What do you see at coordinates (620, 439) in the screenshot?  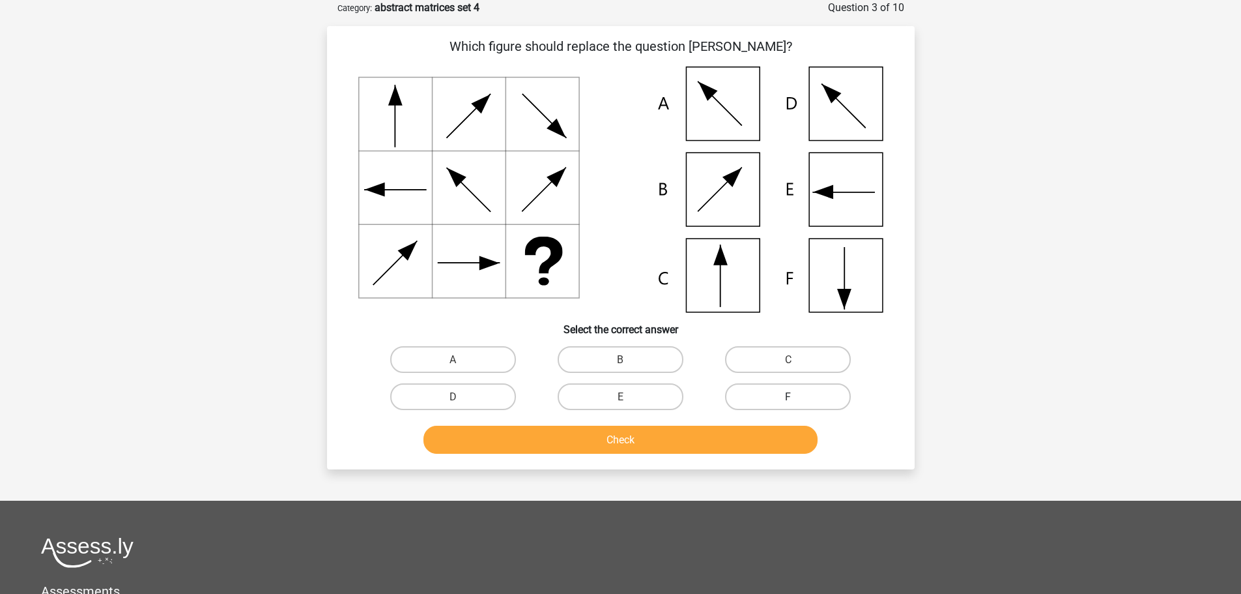 I see `font: Check` at bounding box center [620, 439].